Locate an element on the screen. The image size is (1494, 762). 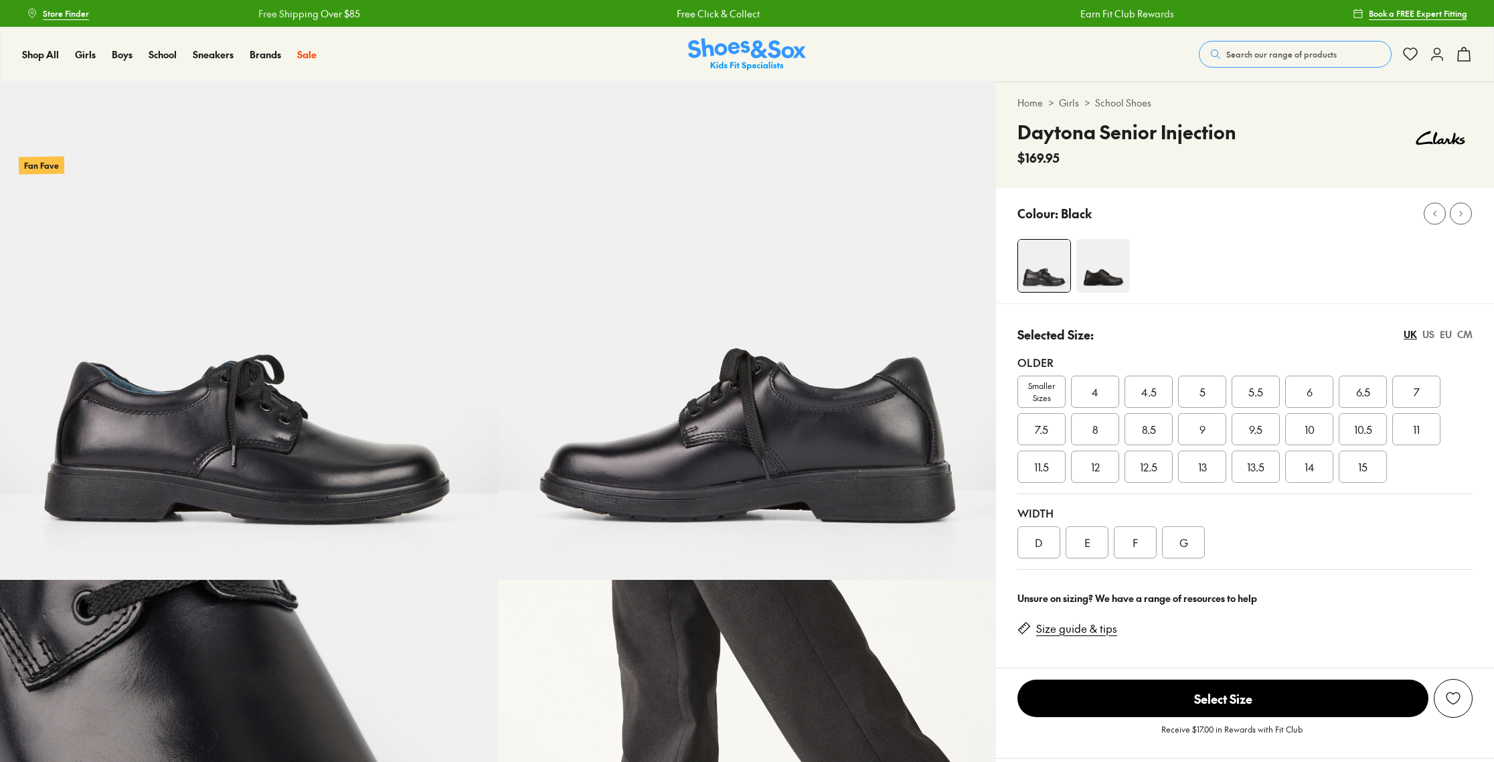
span: 11.5 is located at coordinates (1041, 466).